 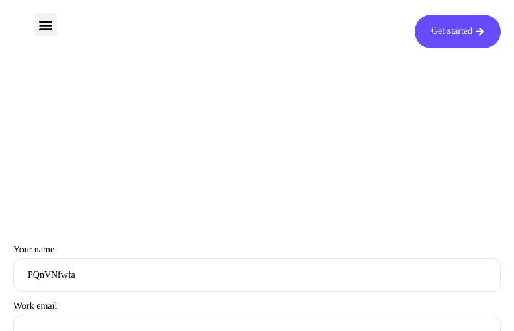 I want to click on label: Your name, so click(x=257, y=269).